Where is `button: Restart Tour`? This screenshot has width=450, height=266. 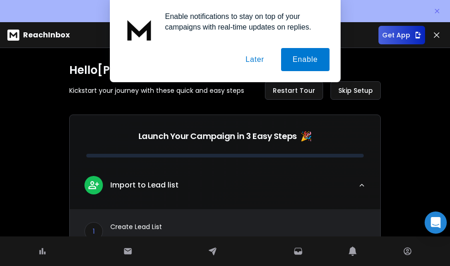
button: Restart Tour is located at coordinates (294, 90).